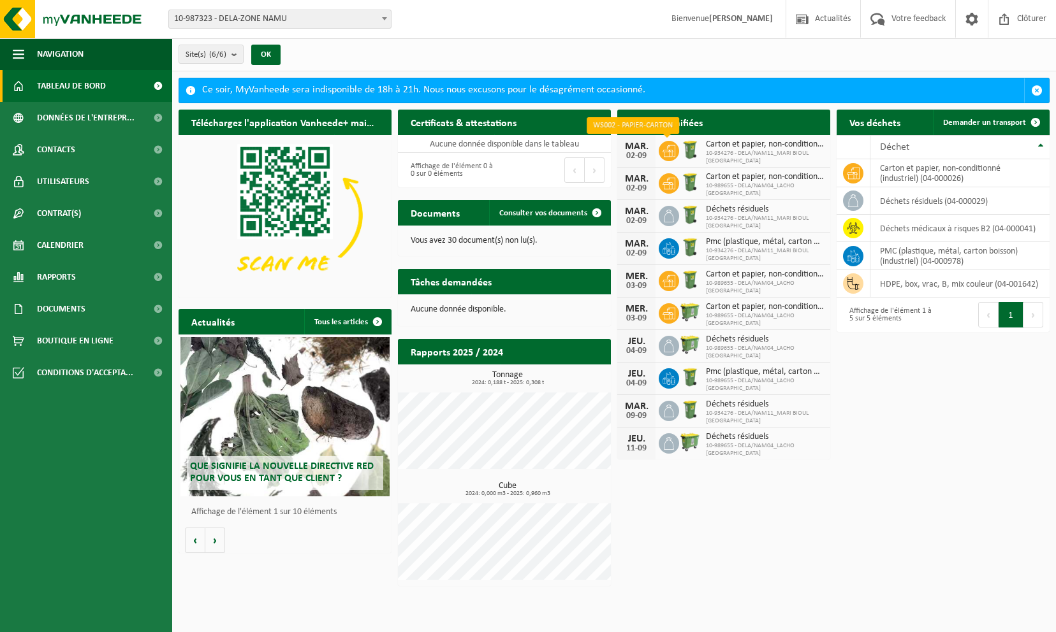 This screenshot has height=632, width=1056. Describe the element at coordinates (959, 256) in the screenshot. I see `td: PMC (plastique, métal, carton boisson) (industriel) (04-000978)` at that location.